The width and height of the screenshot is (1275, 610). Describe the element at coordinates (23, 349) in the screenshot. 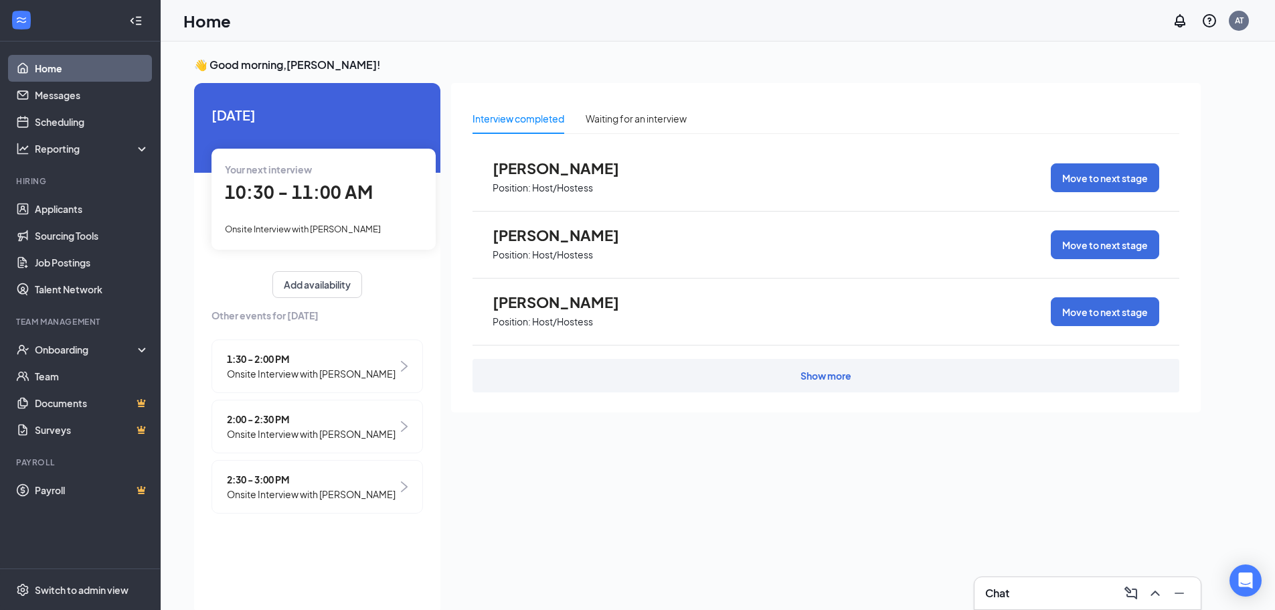

I see `svg: UserCheck` at that location.